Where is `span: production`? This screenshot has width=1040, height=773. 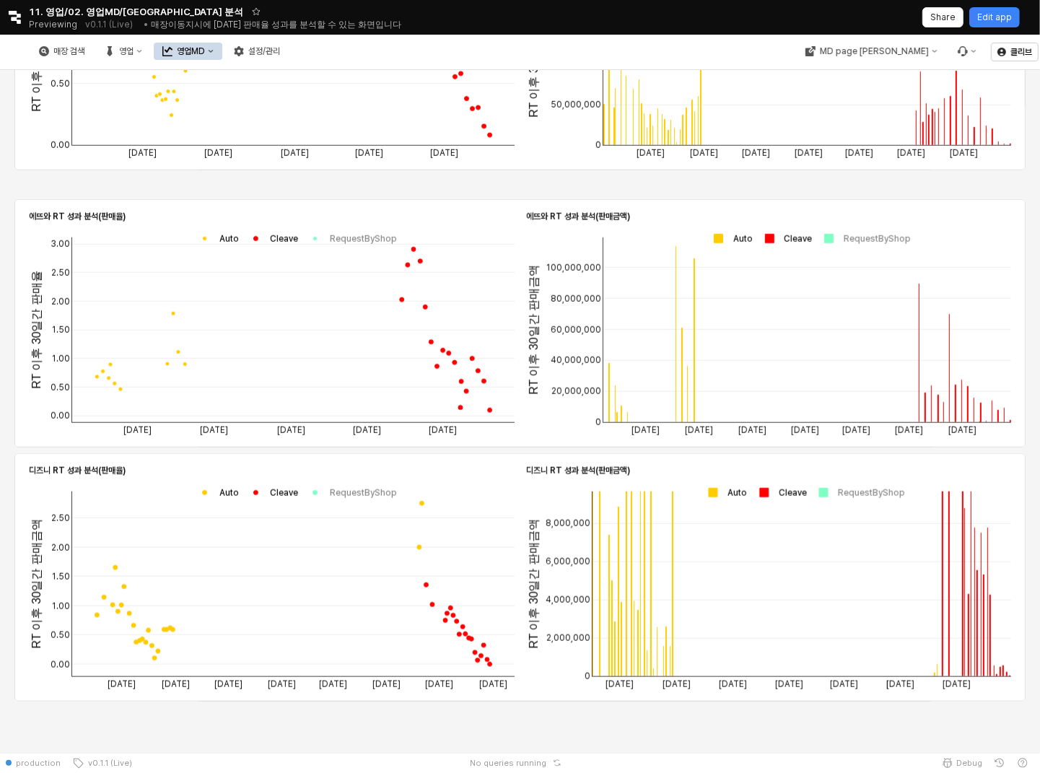 span: production is located at coordinates (38, 763).